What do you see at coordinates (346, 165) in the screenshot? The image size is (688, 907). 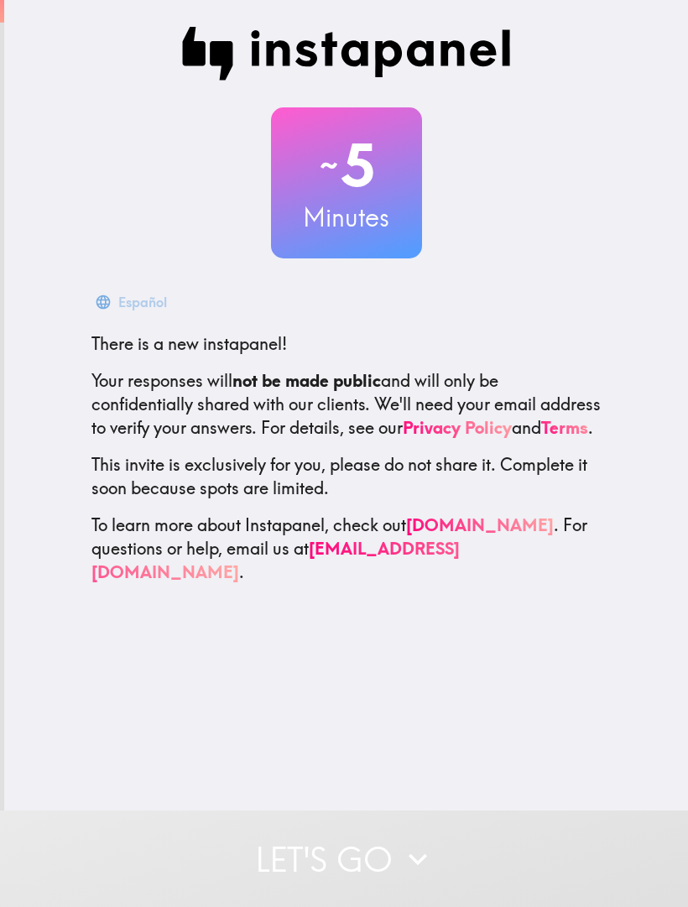 I see `h2: 5` at bounding box center [346, 165].